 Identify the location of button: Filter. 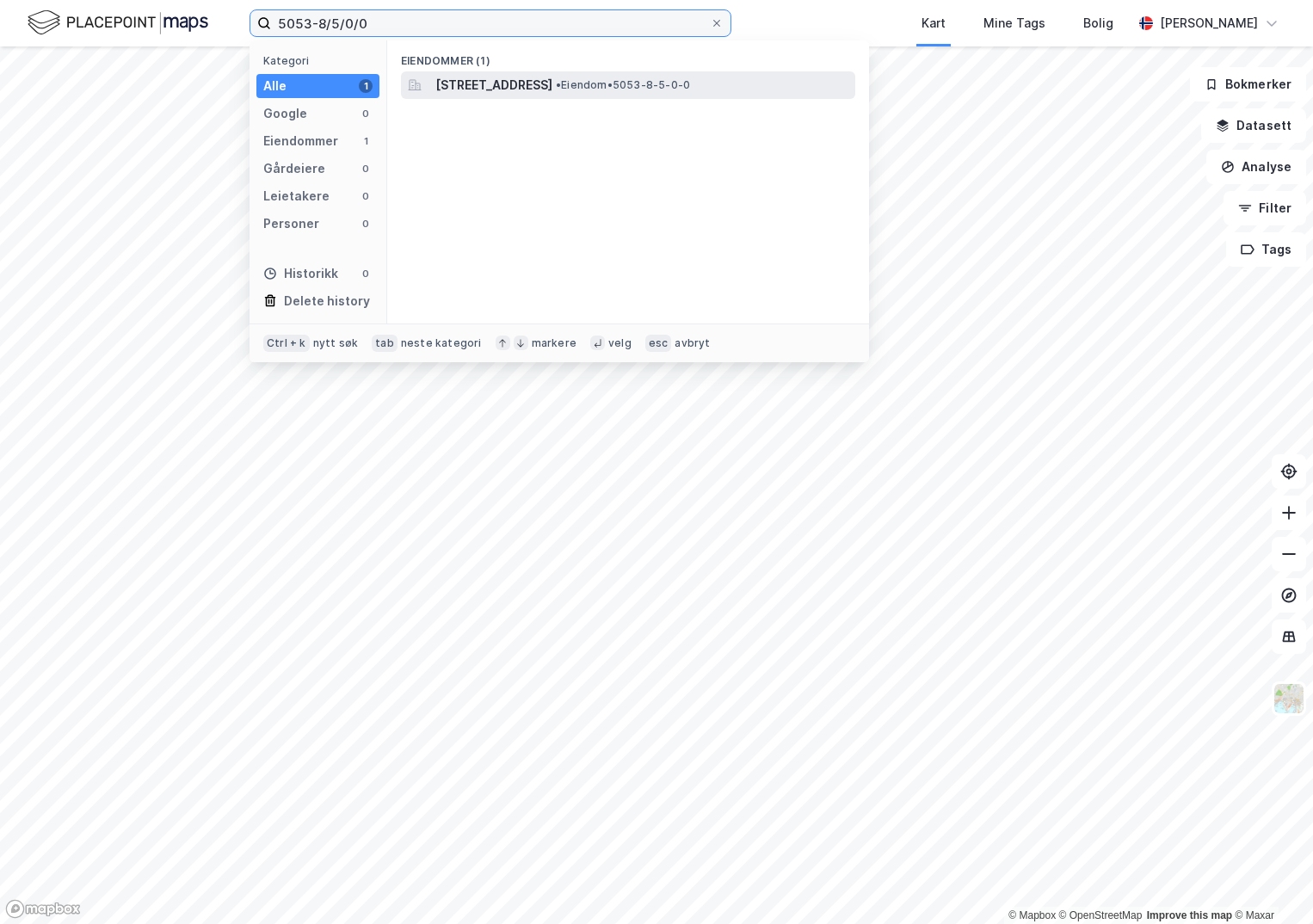
(1265, 208).